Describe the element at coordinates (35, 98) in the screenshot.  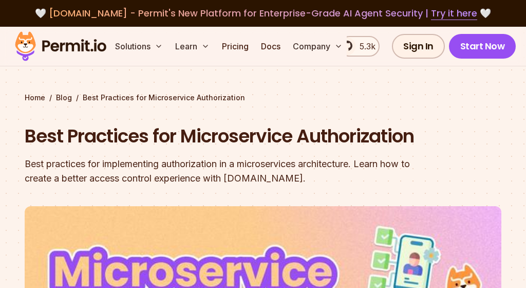
I see `a: Home` at that location.